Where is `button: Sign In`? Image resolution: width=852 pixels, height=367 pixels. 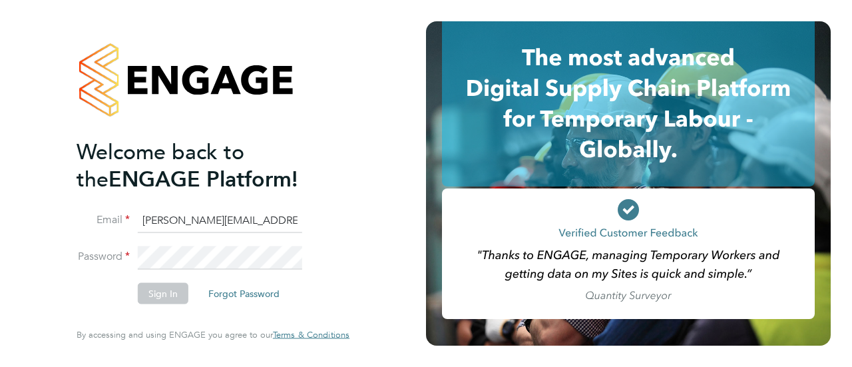
button: Sign In is located at coordinates (163, 294).